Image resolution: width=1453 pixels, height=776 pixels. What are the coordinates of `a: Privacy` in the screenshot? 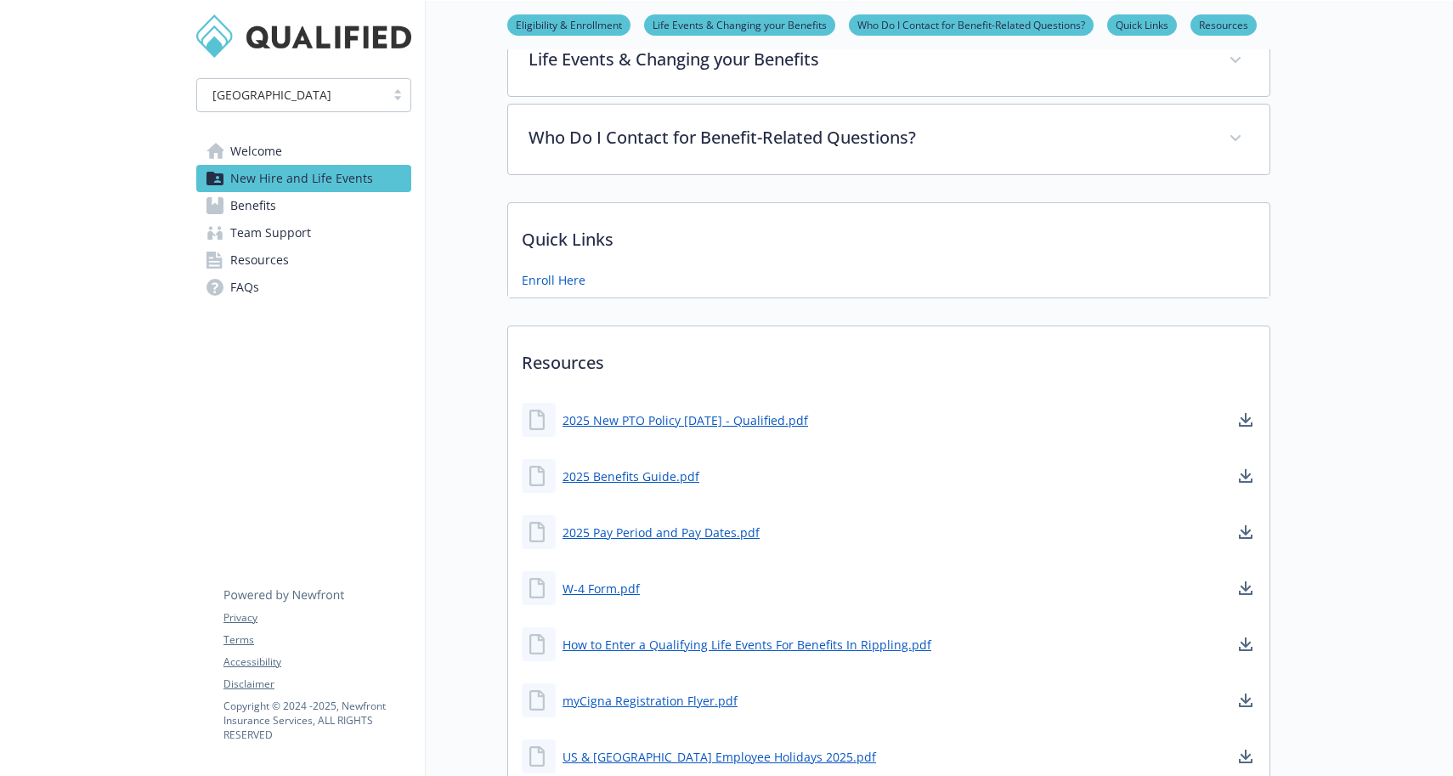 It's located at (317, 618).